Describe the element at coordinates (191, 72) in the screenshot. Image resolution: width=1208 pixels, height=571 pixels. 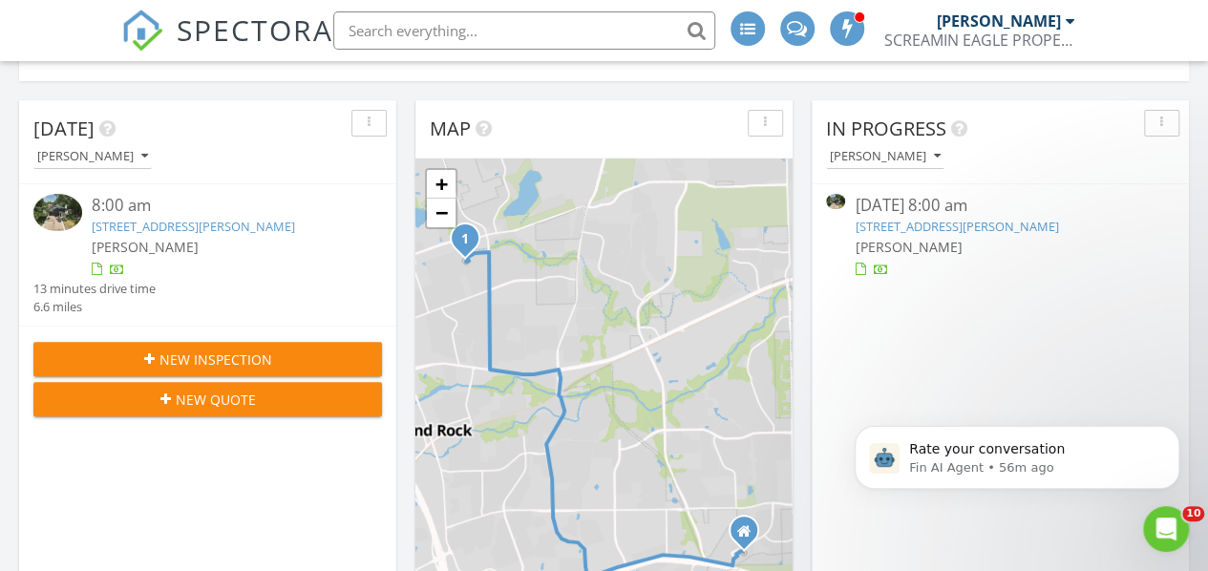
I see `div: message notification from Fin AI Agent, 56m ago. Rate your conversation` at that location.